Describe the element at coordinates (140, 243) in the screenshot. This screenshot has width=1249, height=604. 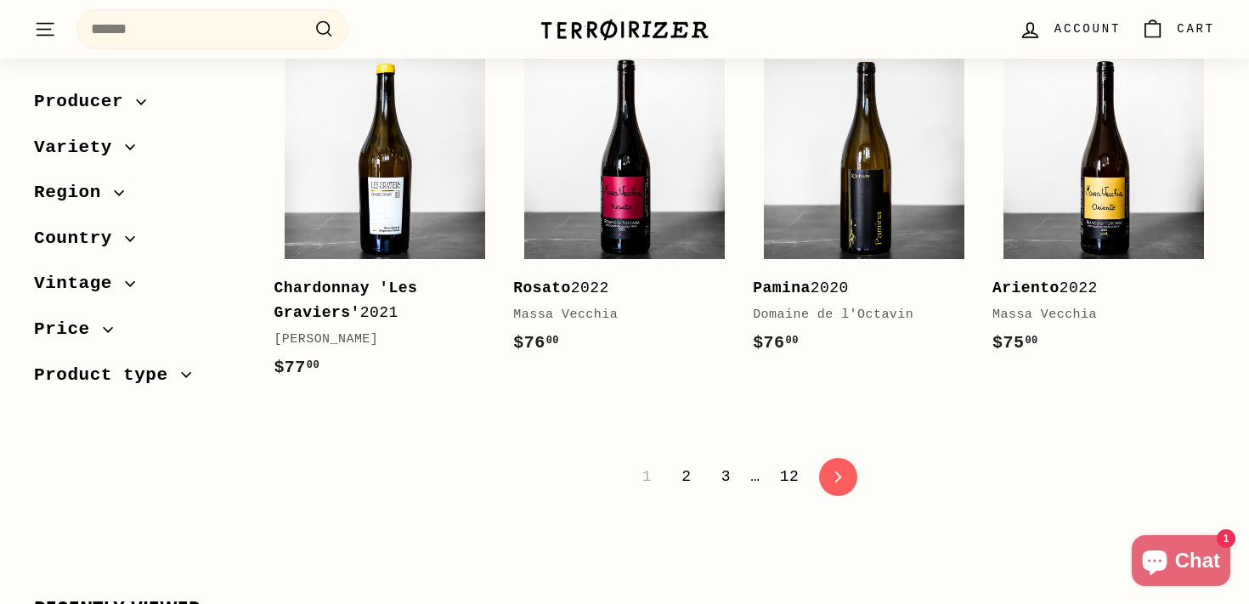
I see `button: Country` at that location.